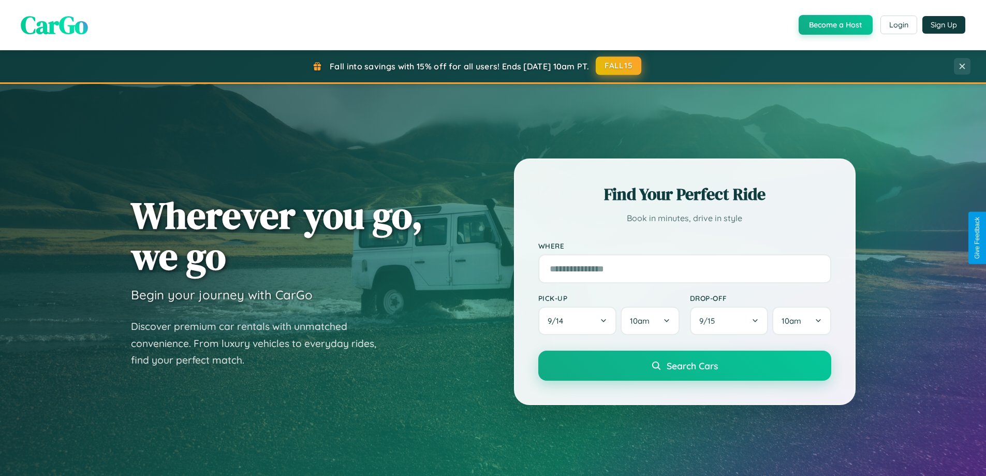 Image resolution: width=986 pixels, height=476 pixels. I want to click on label: Drop-off, so click(760, 298).